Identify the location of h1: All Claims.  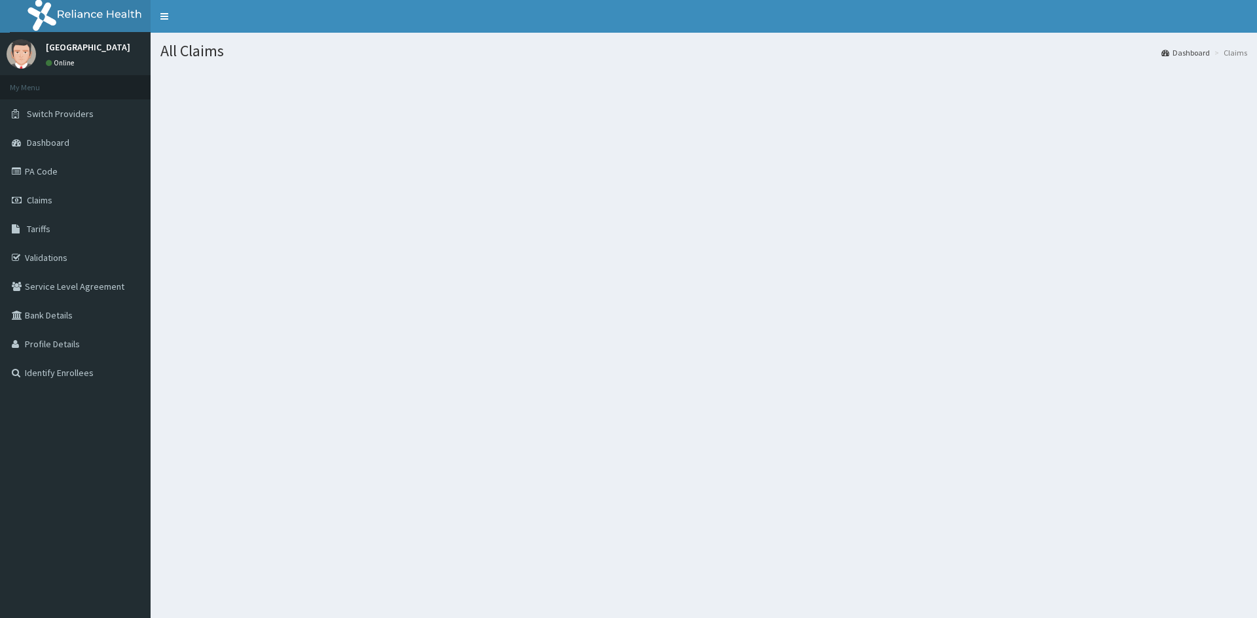
(704, 51).